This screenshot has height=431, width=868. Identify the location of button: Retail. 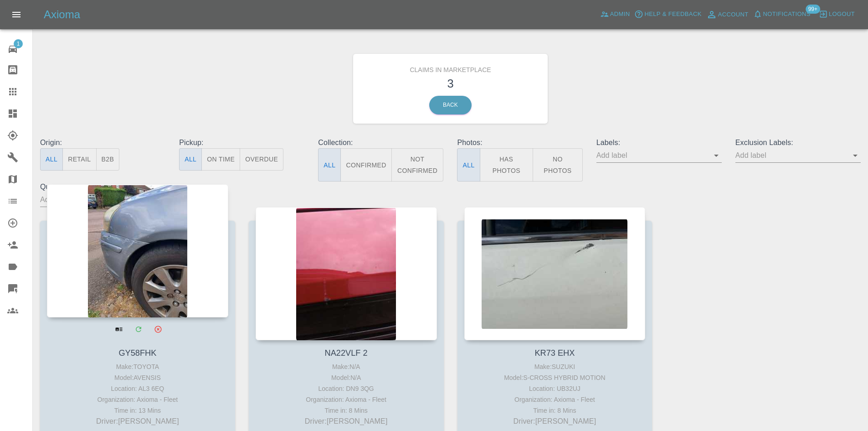
(79, 159).